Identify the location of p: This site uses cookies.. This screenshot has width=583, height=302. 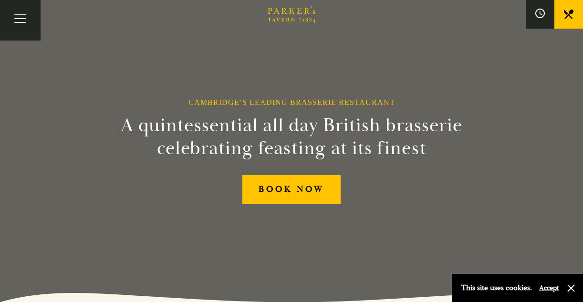
(497, 288).